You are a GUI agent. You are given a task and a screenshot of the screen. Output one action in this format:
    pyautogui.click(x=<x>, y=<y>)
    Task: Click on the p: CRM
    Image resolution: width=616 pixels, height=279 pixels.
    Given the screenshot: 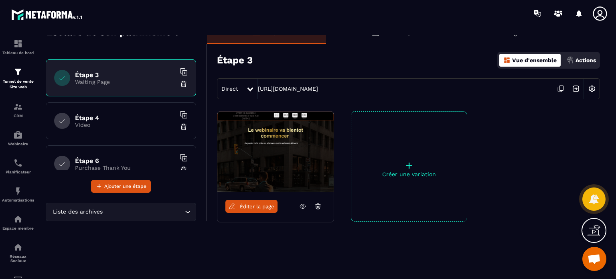 What is the action you would take?
    pyautogui.click(x=18, y=115)
    